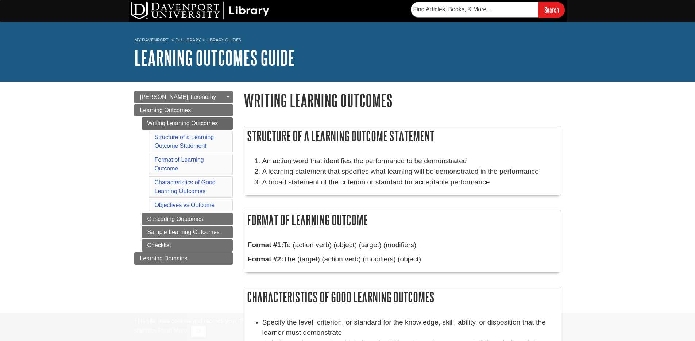 Image resolution: width=695 pixels, height=341 pixels. What do you see at coordinates (185, 186) in the screenshot?
I see `a: Characteristics of Good Learning Outcomes` at bounding box center [185, 186].